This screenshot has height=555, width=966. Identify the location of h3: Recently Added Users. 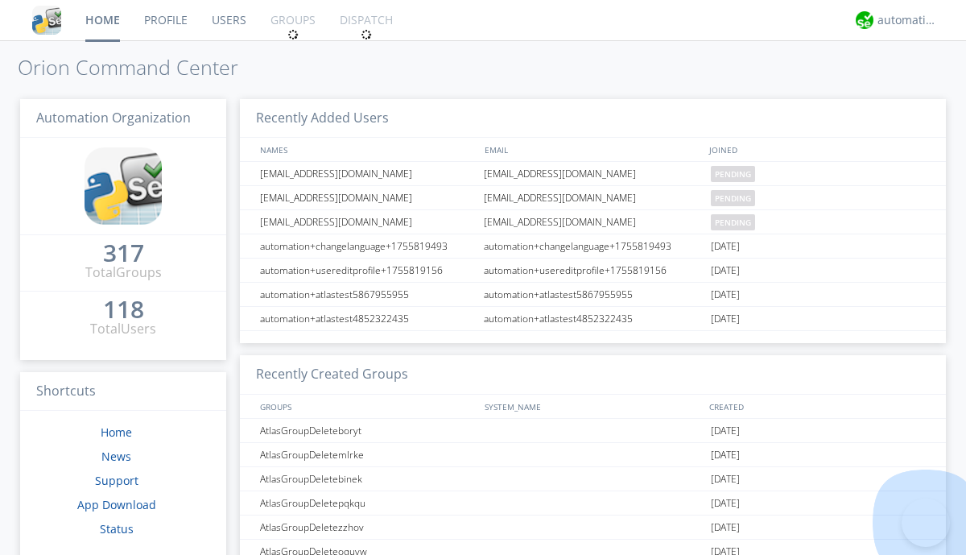
(592, 118).